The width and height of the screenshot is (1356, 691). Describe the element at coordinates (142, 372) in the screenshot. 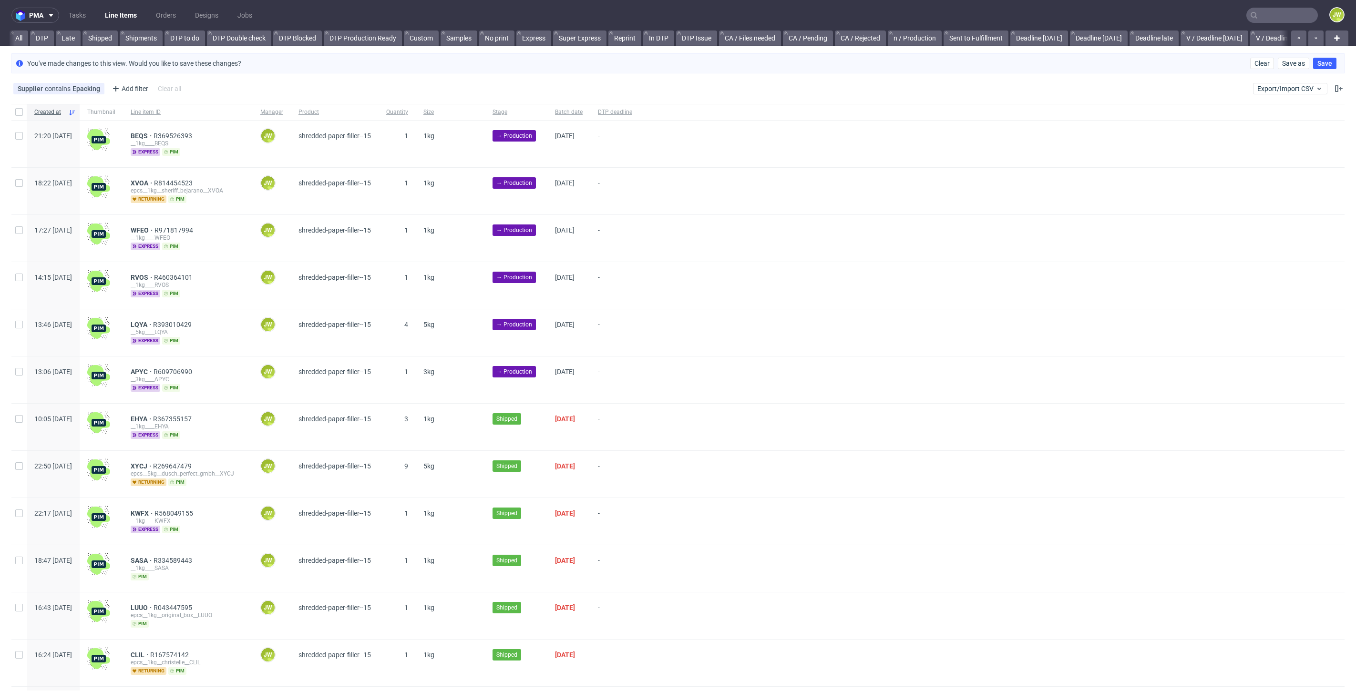

I see `a: APYC` at that location.